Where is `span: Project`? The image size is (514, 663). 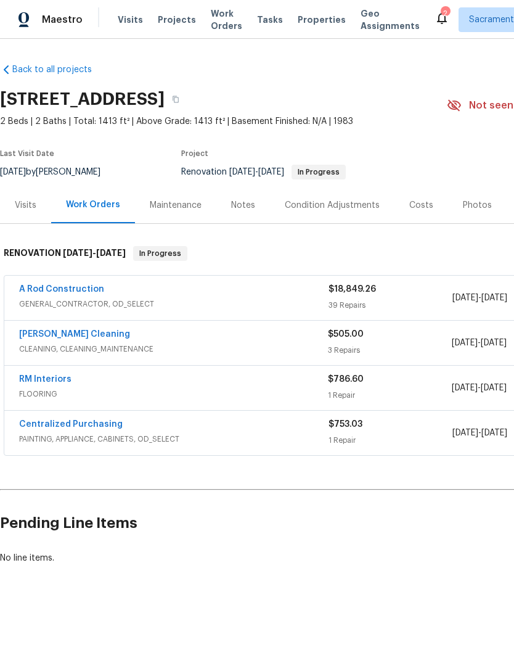
span: Project is located at coordinates (195, 154).